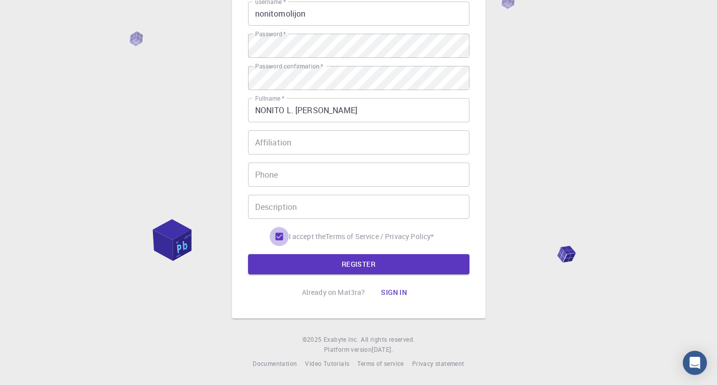 This screenshot has width=717, height=385. Describe the element at coordinates (394, 292) in the screenshot. I see `button: Sign in` at that location.